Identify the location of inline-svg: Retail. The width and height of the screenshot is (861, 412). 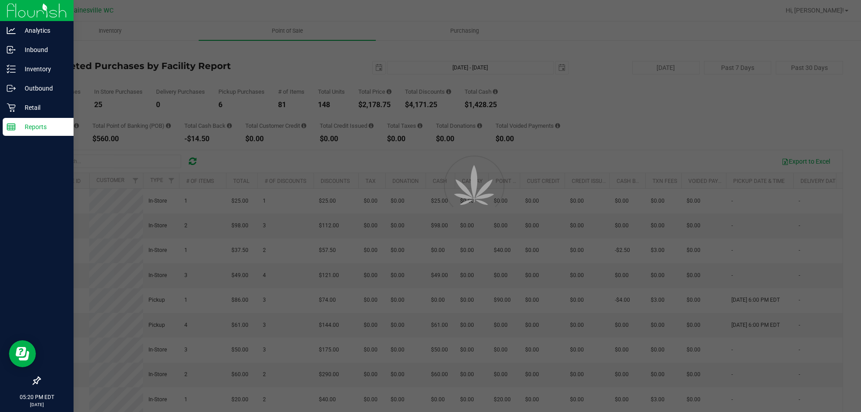
(11, 108).